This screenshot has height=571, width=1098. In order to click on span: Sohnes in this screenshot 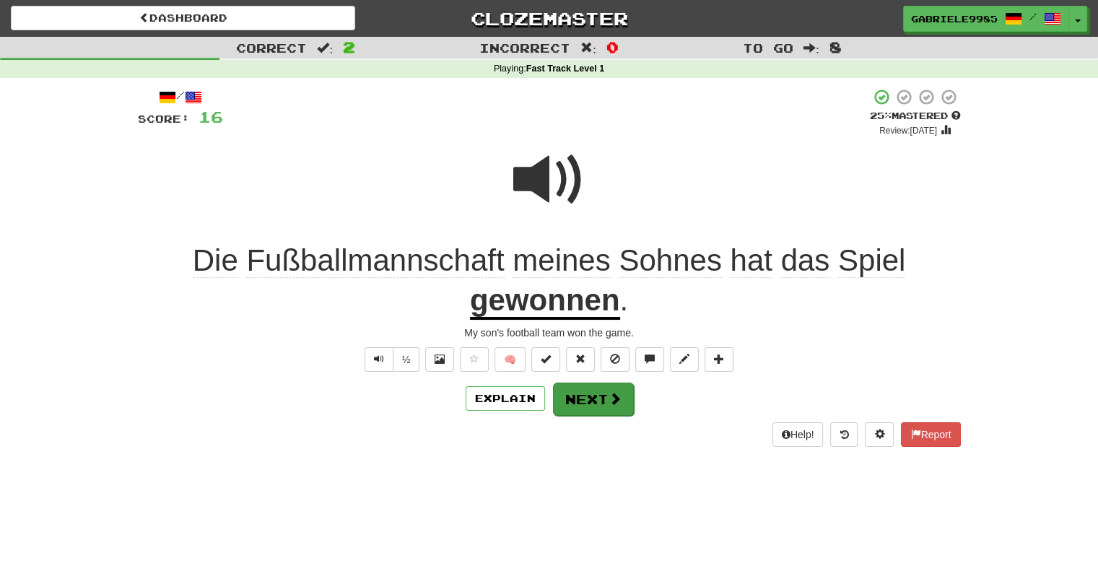, I will do `click(670, 260)`.